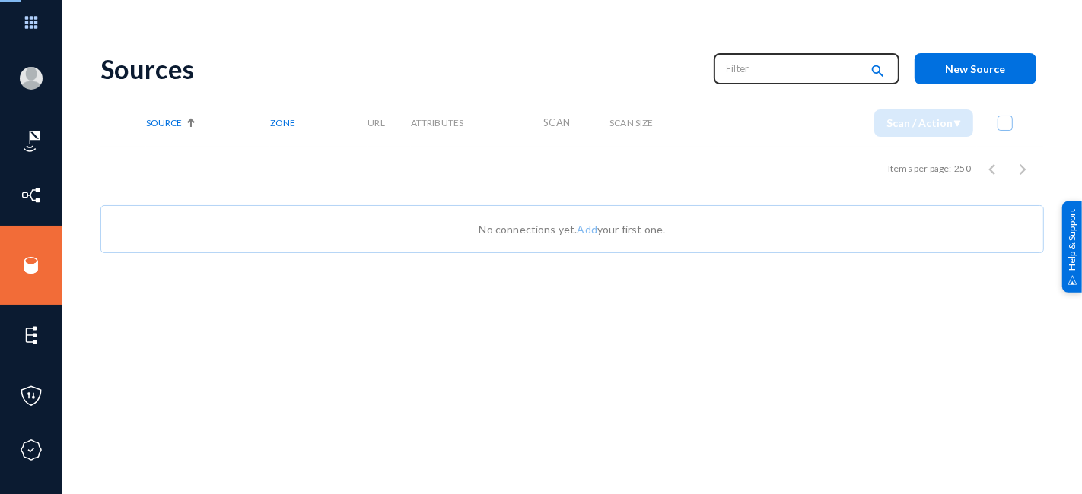 The image size is (1082, 494). Describe the element at coordinates (282, 122) in the screenshot. I see `span: Zone` at that location.